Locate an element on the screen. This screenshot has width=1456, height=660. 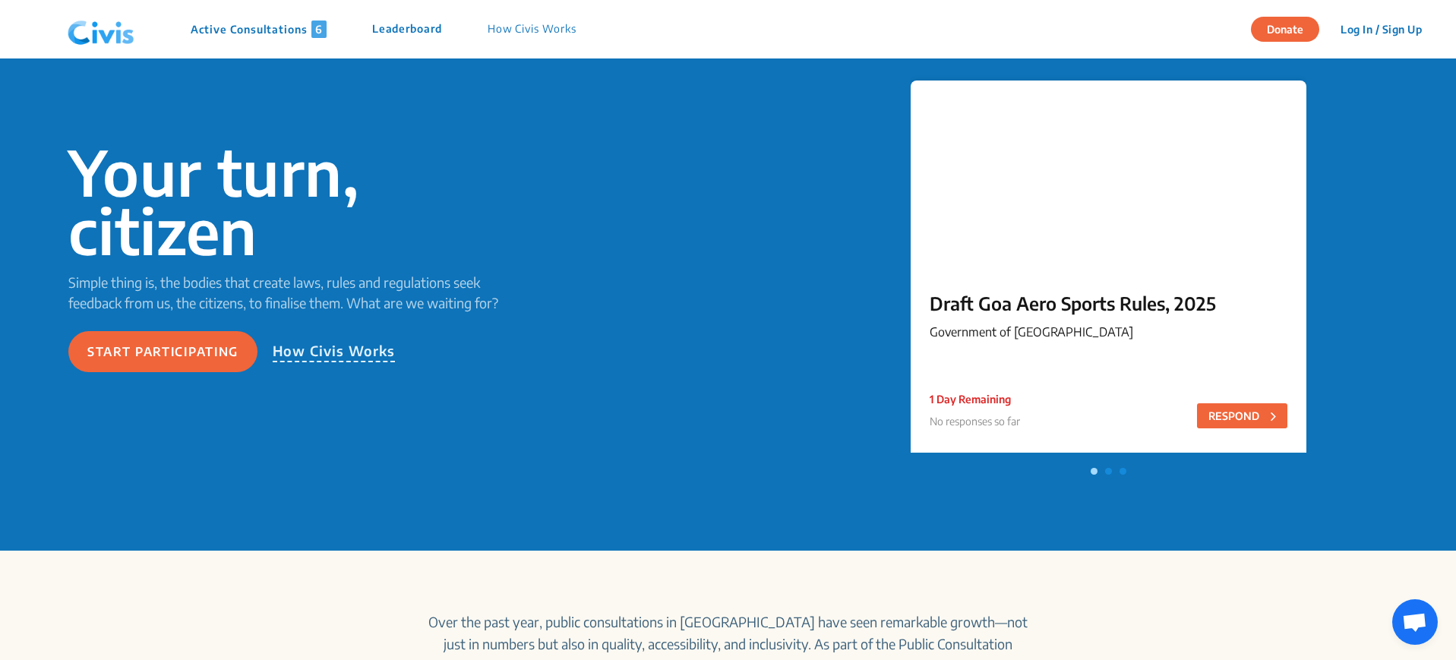
button: Log In / Sign Up is located at coordinates (1381, 29).